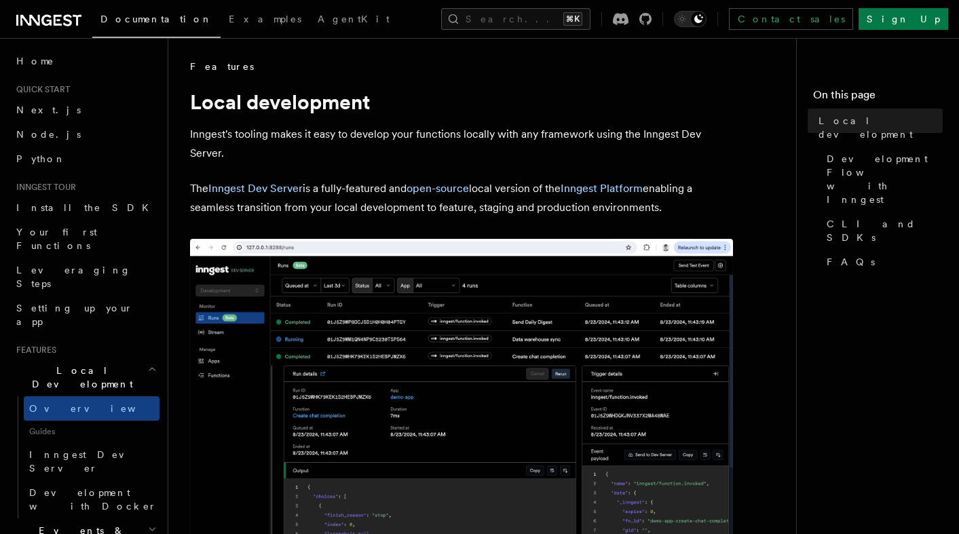 The image size is (959, 534). Describe the element at coordinates (882, 262) in the screenshot. I see `a: FAQs` at that location.